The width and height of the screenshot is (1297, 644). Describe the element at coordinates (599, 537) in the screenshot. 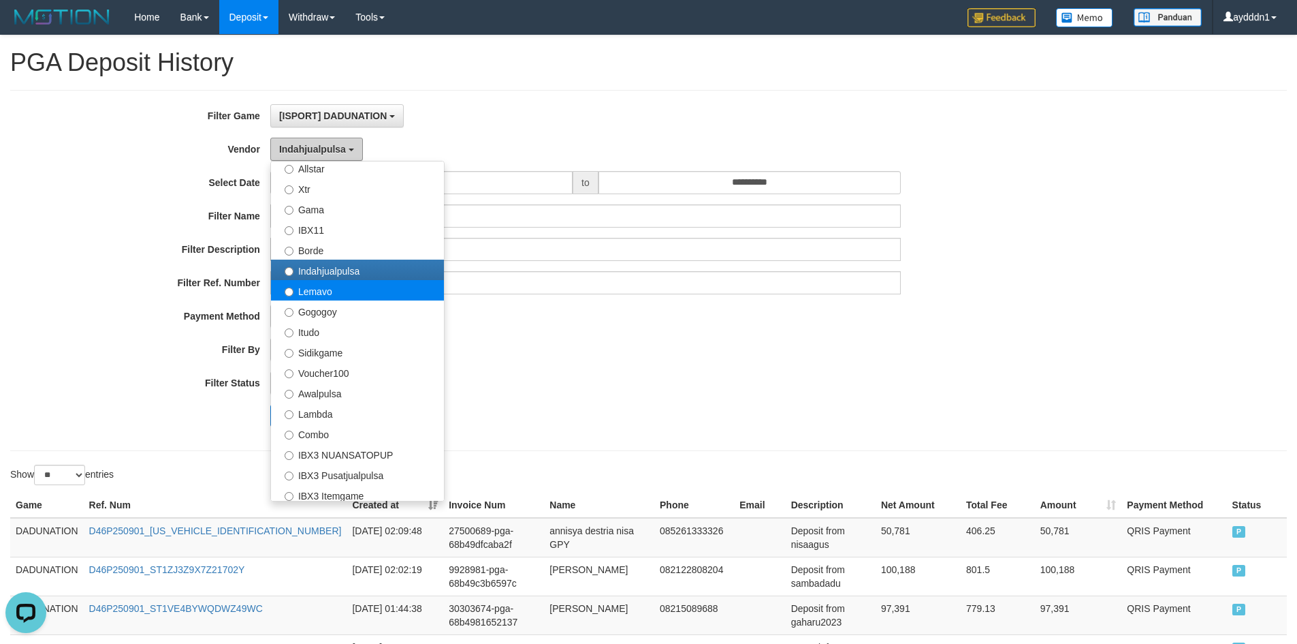

I see `td: annisya destria nisa GPY` at that location.